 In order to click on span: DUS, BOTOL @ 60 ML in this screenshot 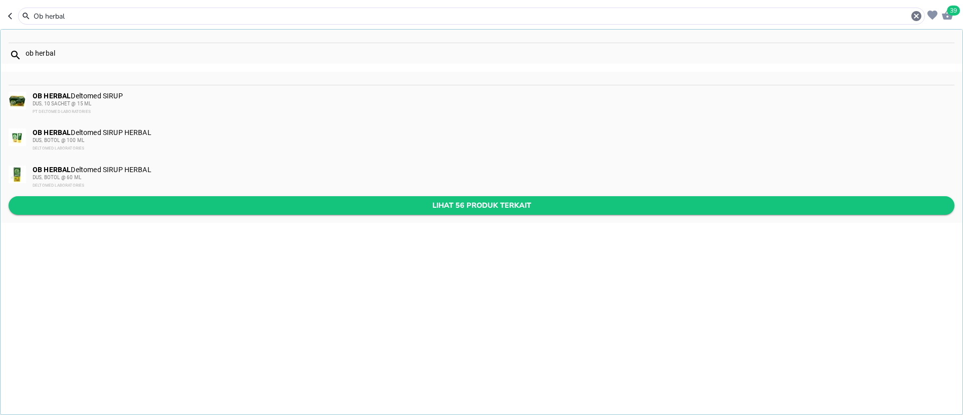, I will do `click(57, 177)`.